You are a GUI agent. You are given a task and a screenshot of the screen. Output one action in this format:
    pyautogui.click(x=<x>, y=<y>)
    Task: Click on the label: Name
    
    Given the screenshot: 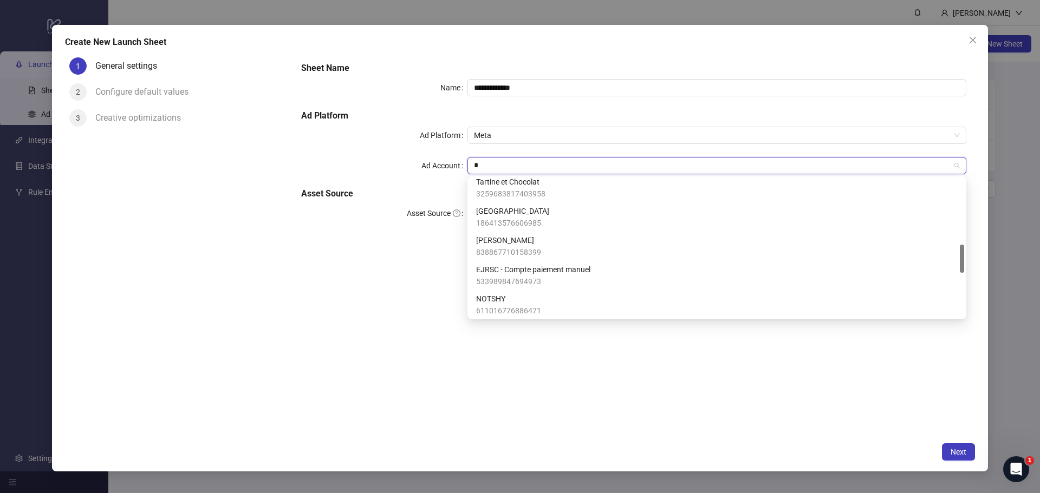 What is the action you would take?
    pyautogui.click(x=454, y=88)
    